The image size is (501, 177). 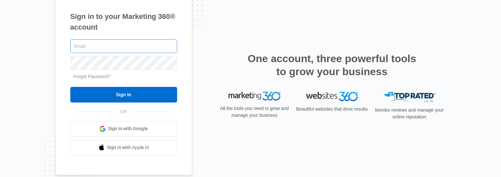 What do you see at coordinates (332, 109) in the screenshot?
I see `p: Beautiful websites that drive results` at bounding box center [332, 109].